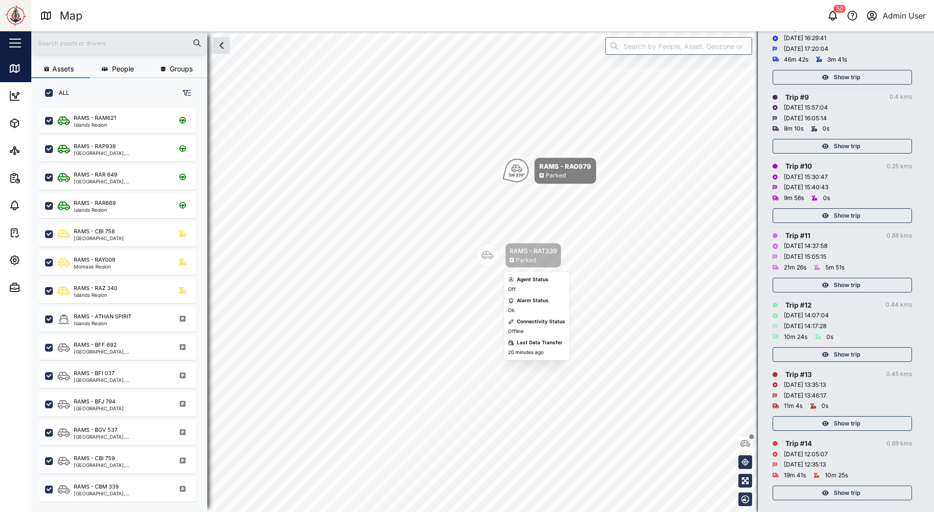 The image size is (934, 512). What do you see at coordinates (61, 93) in the screenshot?
I see `label: ALL` at bounding box center [61, 93].